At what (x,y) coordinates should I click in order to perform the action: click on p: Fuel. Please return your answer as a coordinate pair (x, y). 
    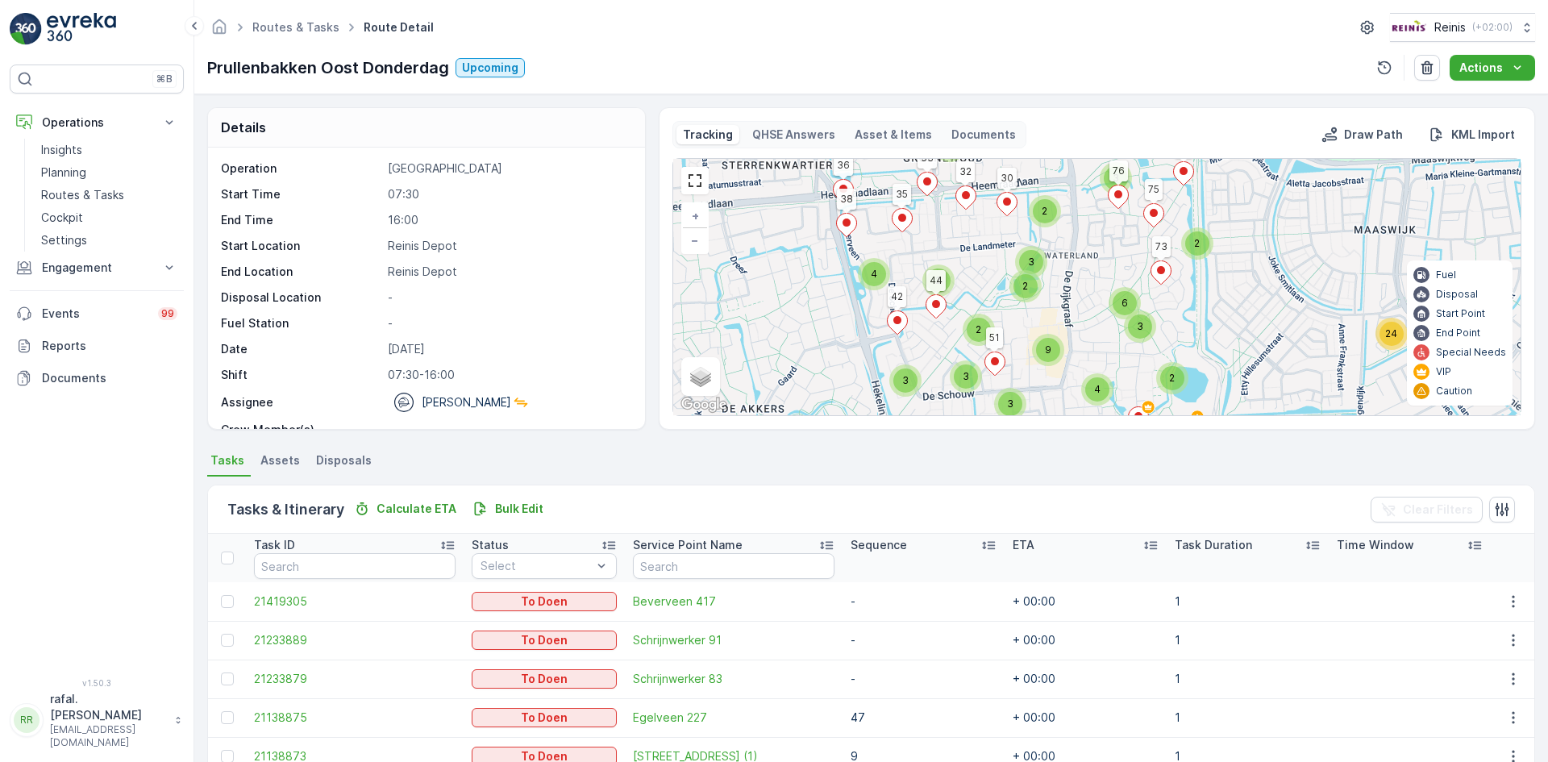
    Looking at the image, I should click on (1446, 275).